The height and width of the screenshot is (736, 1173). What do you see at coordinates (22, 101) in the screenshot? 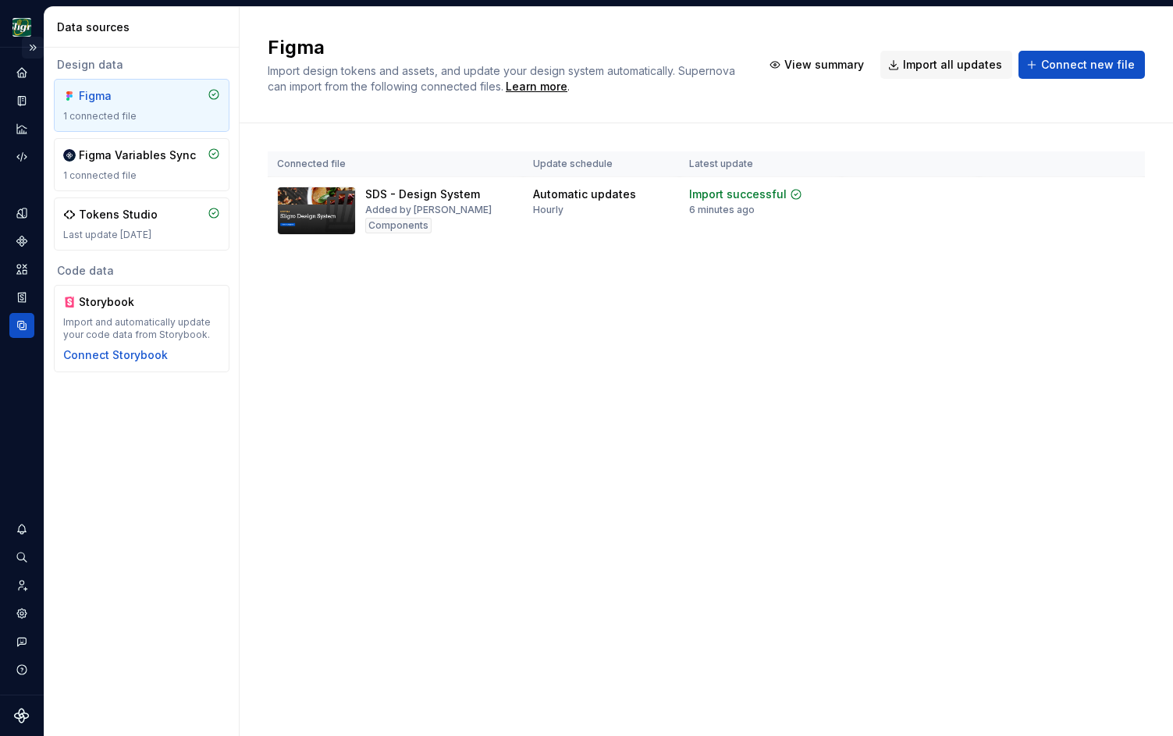
I see `a: Documentation` at bounding box center [22, 101].